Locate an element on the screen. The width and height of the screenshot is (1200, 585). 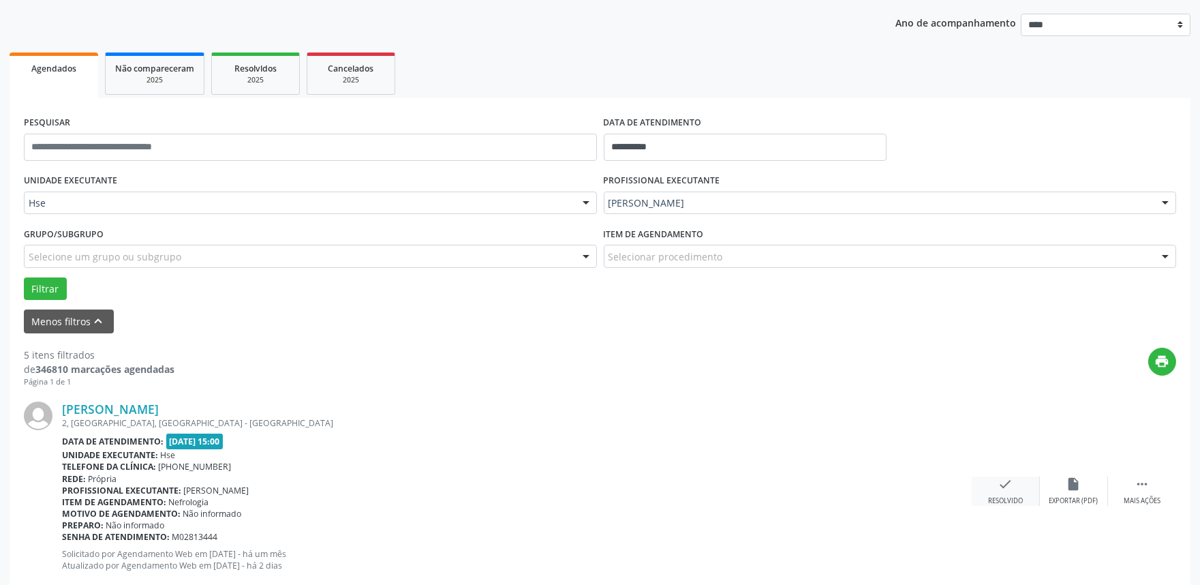
button: print is located at coordinates (1162, 361).